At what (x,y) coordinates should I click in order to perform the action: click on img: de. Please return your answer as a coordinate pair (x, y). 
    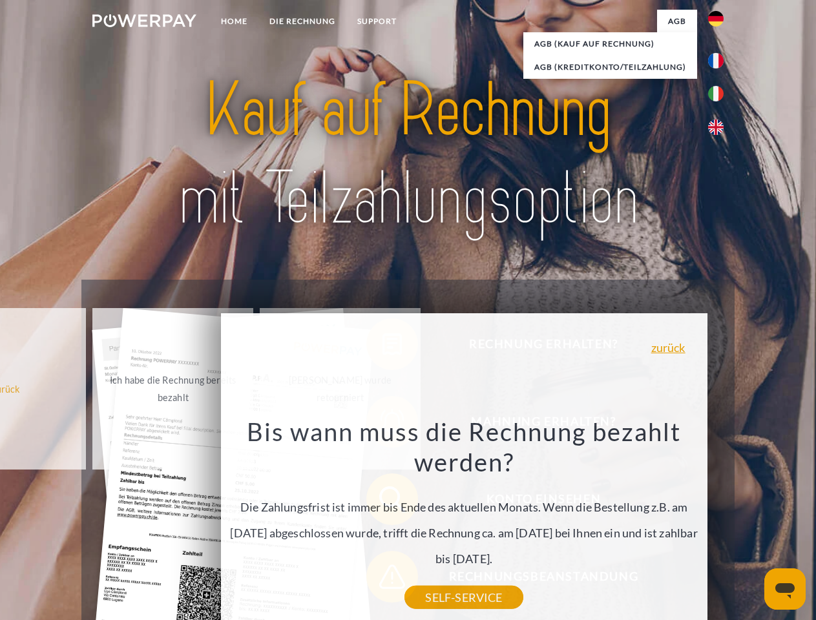
    Looking at the image, I should click on (716, 19).